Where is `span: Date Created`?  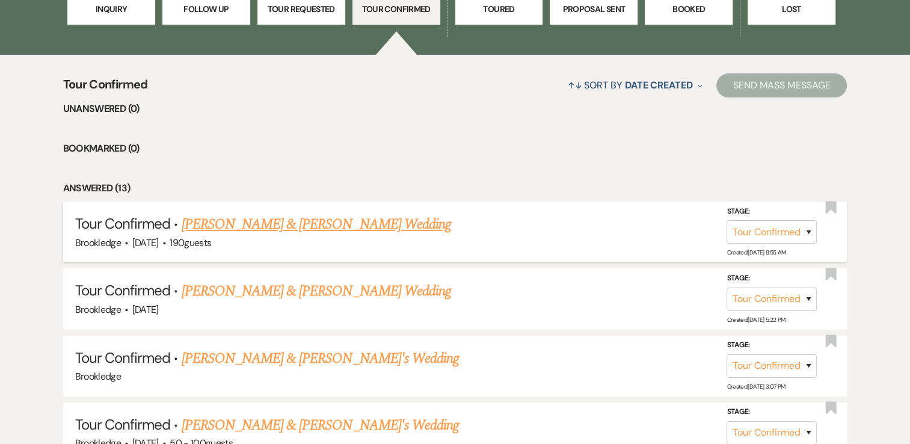 span: Date Created is located at coordinates (658, 85).